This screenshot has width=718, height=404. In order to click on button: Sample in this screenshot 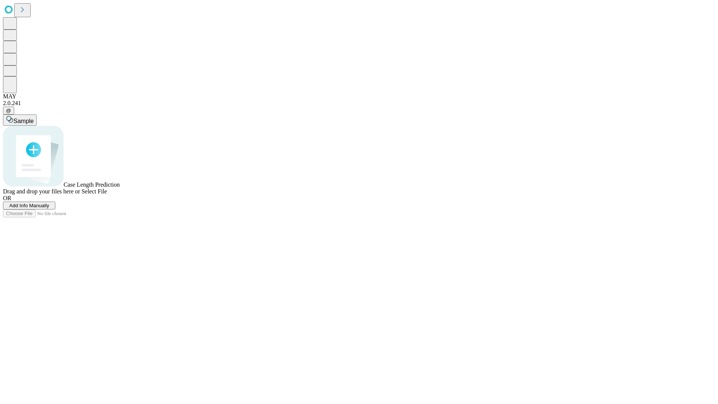, I will do `click(20, 120)`.